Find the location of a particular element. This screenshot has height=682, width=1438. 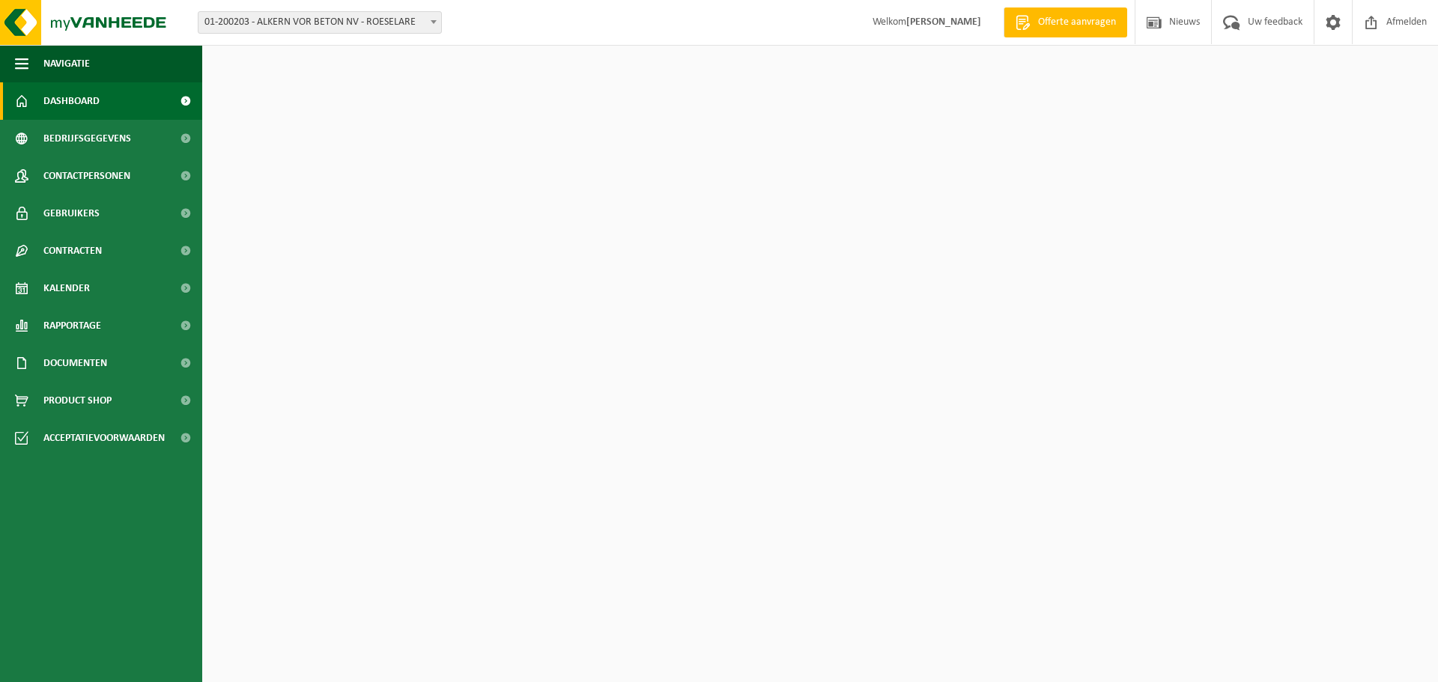

span: Documenten is located at coordinates (75, 363).